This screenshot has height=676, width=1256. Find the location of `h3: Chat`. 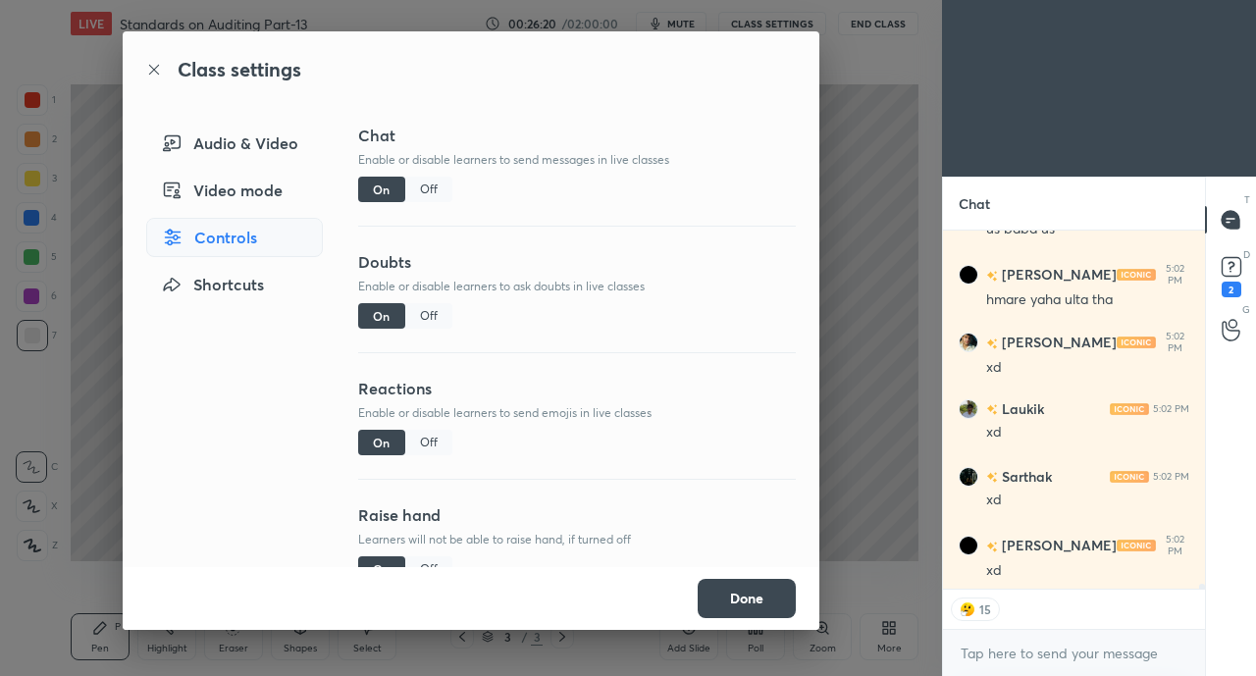

h3: Chat is located at coordinates (577, 135).